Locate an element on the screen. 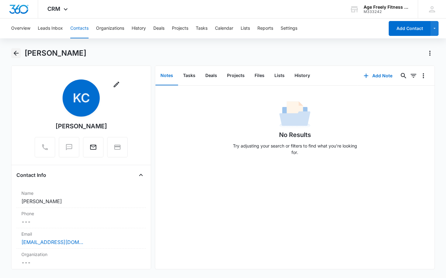 The image size is (446, 278). button: Overflow Menu is located at coordinates (423, 76).